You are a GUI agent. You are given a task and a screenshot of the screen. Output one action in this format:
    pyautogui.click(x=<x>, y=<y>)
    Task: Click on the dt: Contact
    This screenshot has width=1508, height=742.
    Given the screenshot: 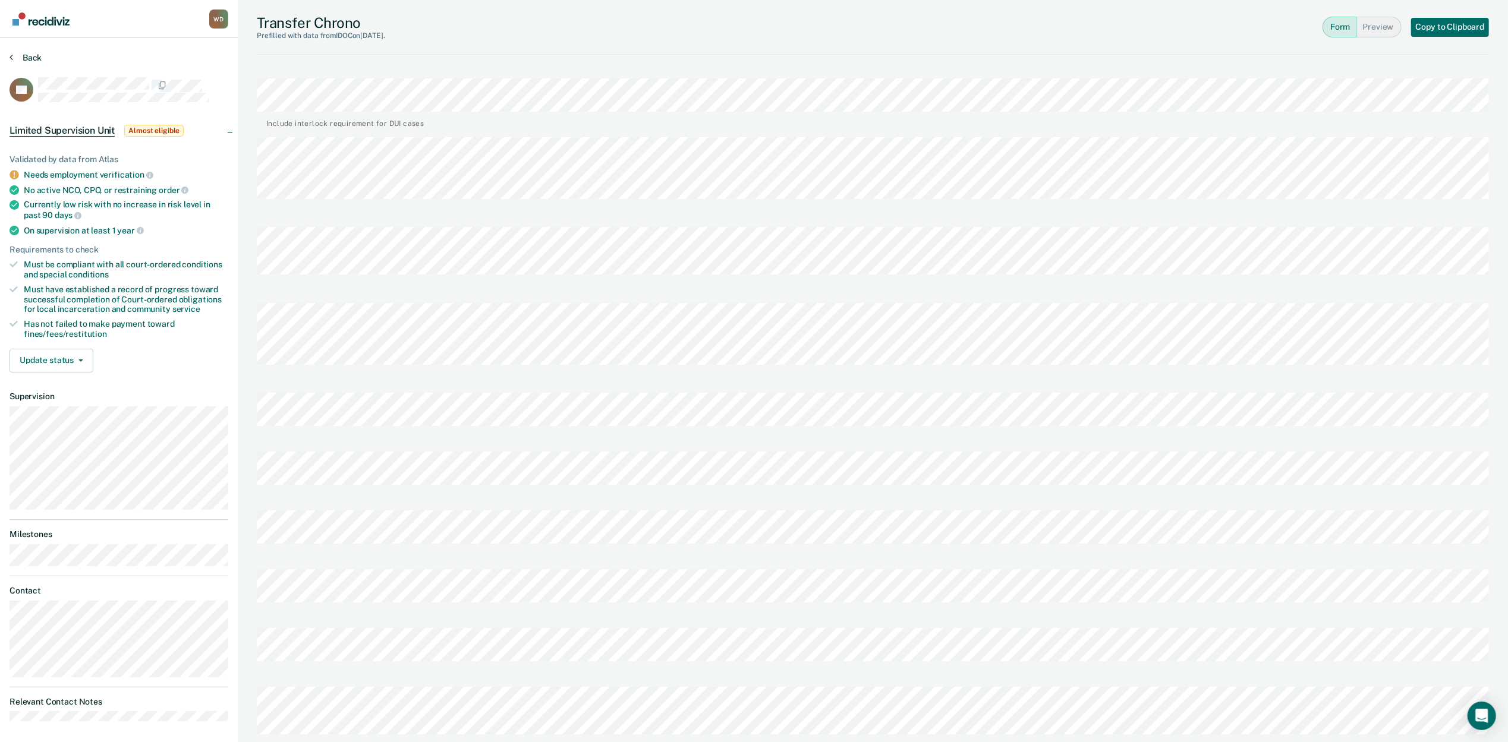 What is the action you would take?
    pyautogui.click(x=119, y=591)
    